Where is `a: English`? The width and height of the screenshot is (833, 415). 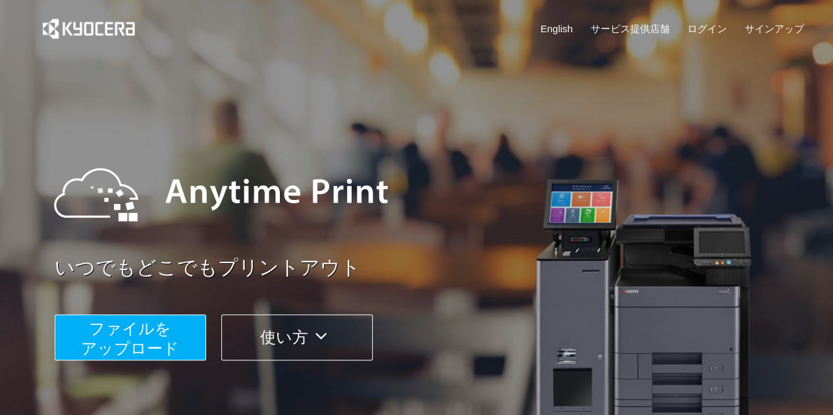
a: English is located at coordinates (556, 28).